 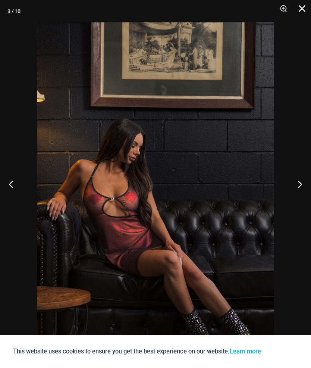 What do you see at coordinates (297, 184) in the screenshot?
I see `button: Next` at bounding box center [297, 184].